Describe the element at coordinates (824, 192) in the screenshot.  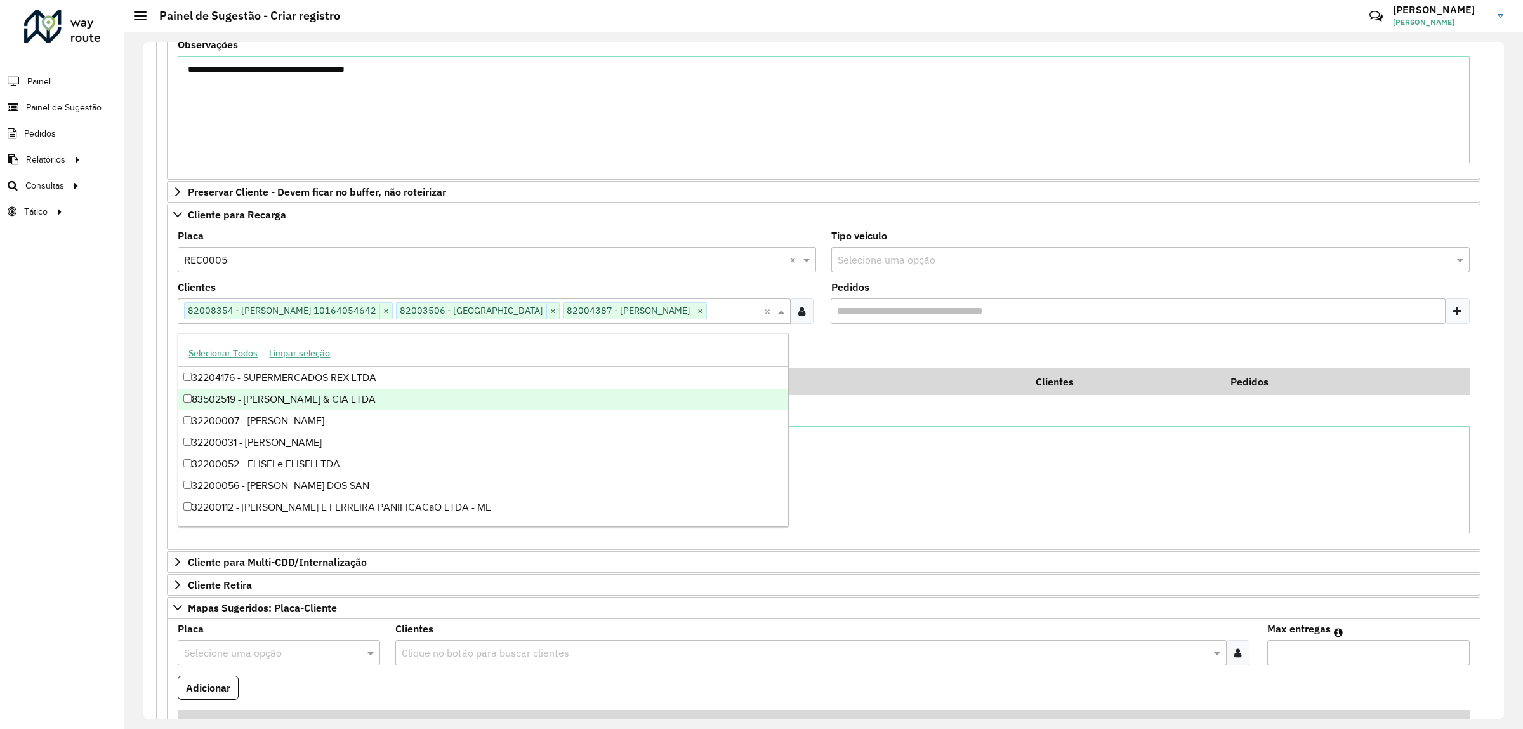
I see `a: Preservar Cliente - Devem ficar no buffer, não roteirizar` at that location.